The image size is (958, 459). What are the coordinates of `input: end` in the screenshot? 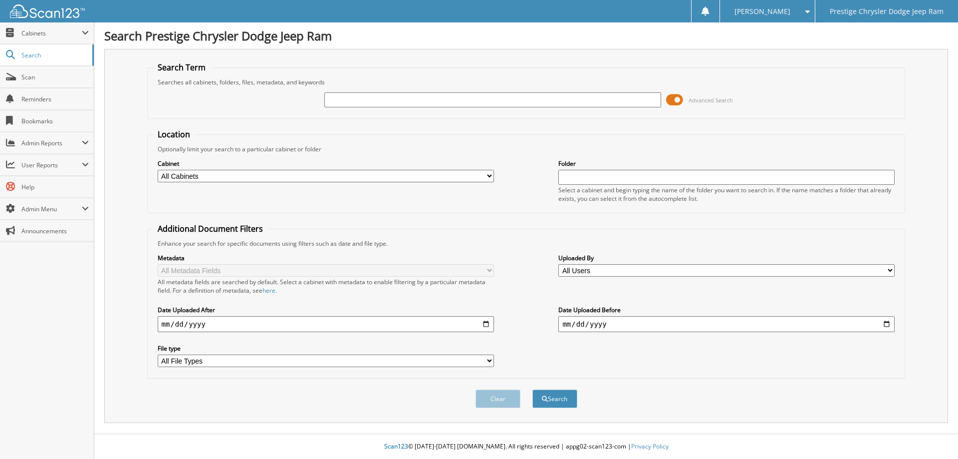 It's located at (727, 324).